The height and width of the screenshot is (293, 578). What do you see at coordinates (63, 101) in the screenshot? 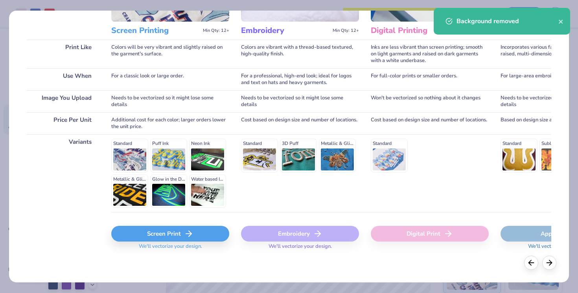
I see `div: Image You Upload` at bounding box center [63, 101].